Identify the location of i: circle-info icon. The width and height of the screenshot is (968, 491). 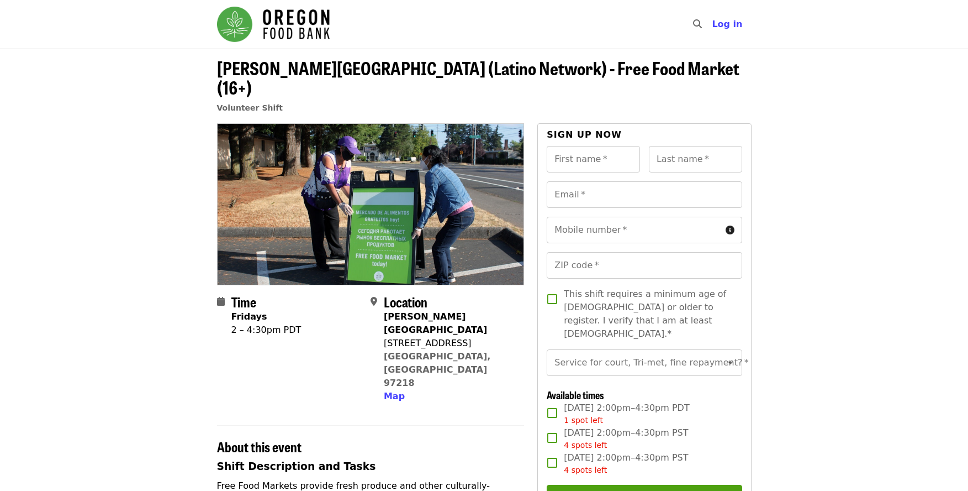
(730, 230).